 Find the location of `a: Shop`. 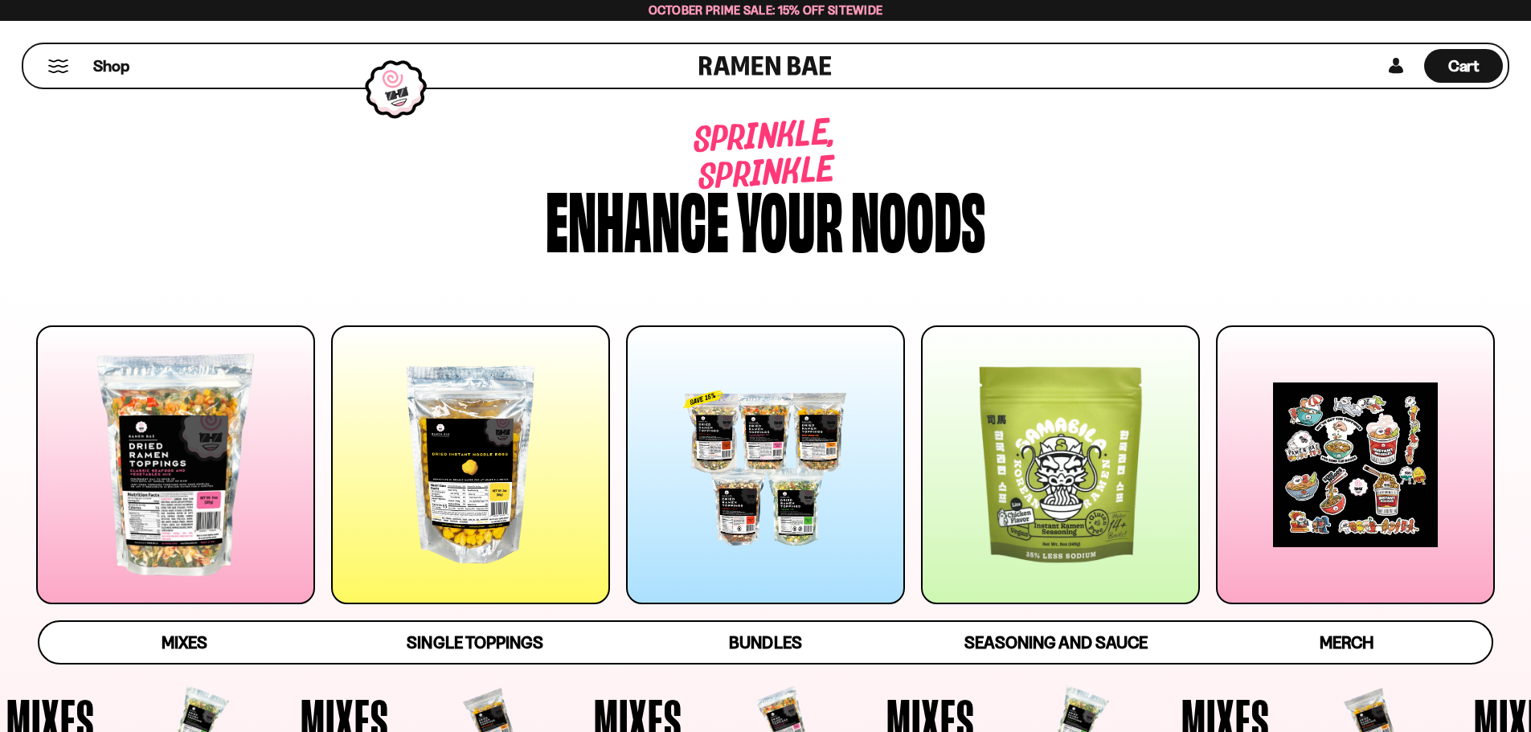

a: Shop is located at coordinates (111, 66).